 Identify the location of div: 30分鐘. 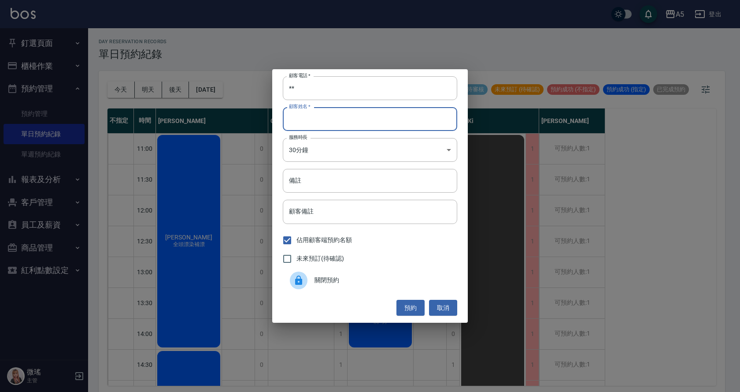
(370, 150).